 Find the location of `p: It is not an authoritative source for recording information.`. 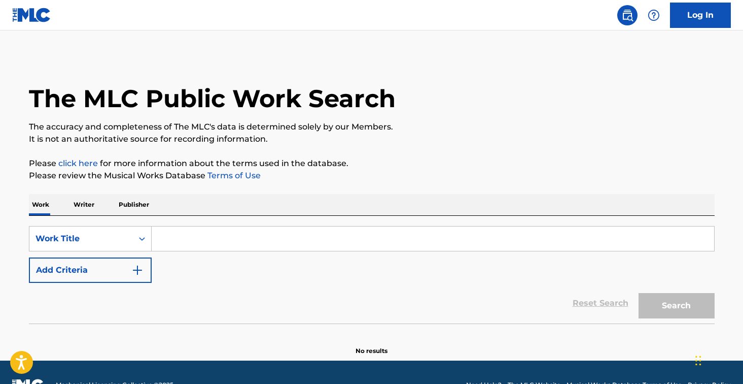

p: It is not an authoritative source for recording information. is located at coordinates (372, 139).